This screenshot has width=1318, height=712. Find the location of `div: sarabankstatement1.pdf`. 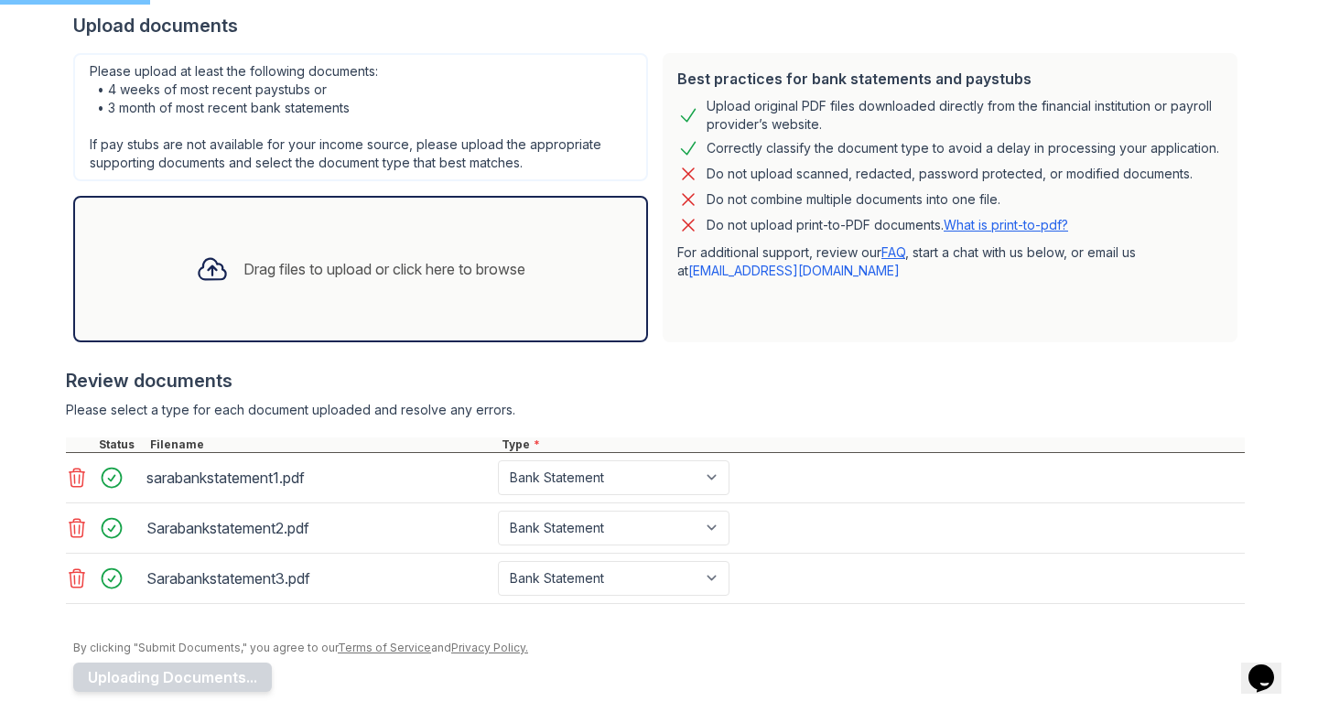

div: sarabankstatement1.pdf is located at coordinates (318, 478).